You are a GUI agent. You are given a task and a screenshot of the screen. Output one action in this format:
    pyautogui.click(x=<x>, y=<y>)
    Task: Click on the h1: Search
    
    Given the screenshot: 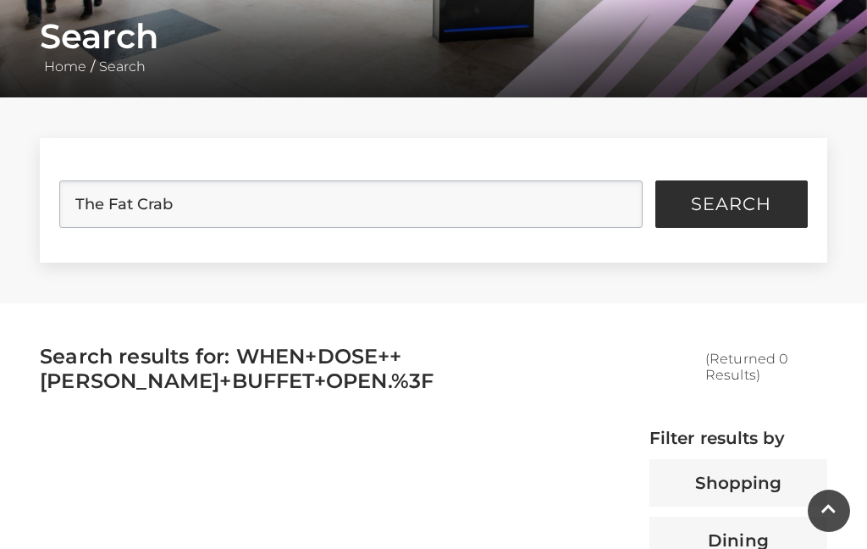 What is the action you would take?
    pyautogui.click(x=433, y=36)
    